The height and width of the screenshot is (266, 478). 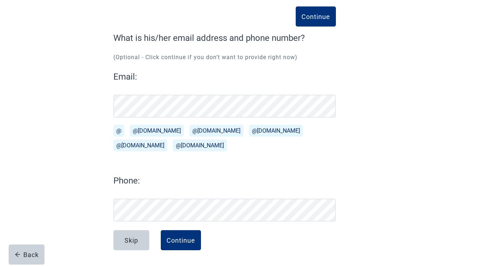 What do you see at coordinates (225, 38) in the screenshot?
I see `label: What is his/her email address and phone number?` at bounding box center [225, 38].